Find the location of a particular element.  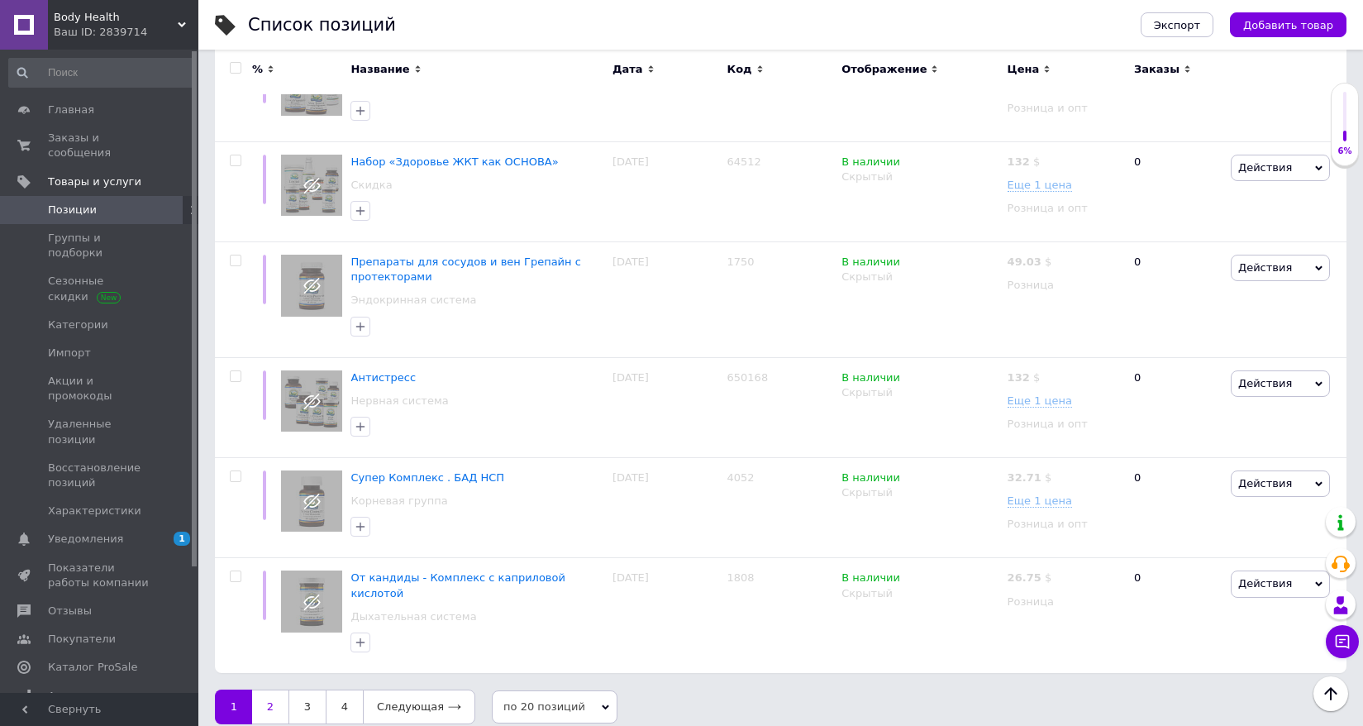

a: Препараты для сосудов и вен Грепайн с протекторами is located at coordinates (465, 269).